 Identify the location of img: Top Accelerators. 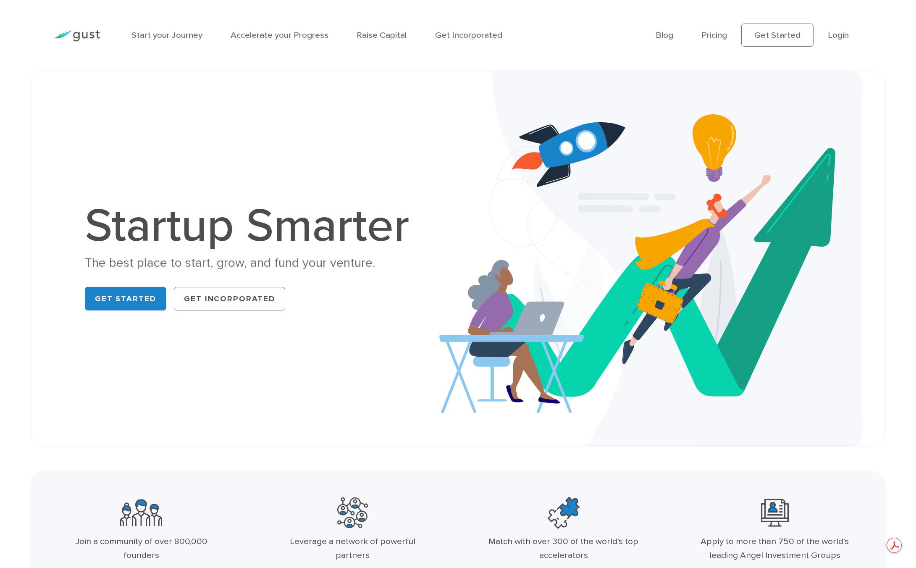
(563, 512).